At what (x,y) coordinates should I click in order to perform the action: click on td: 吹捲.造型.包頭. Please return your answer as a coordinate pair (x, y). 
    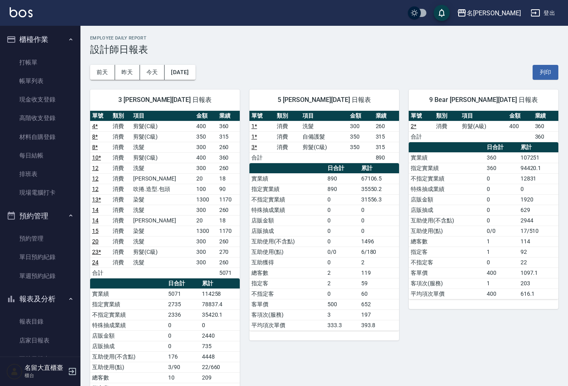
    Looking at the image, I should click on (163, 189).